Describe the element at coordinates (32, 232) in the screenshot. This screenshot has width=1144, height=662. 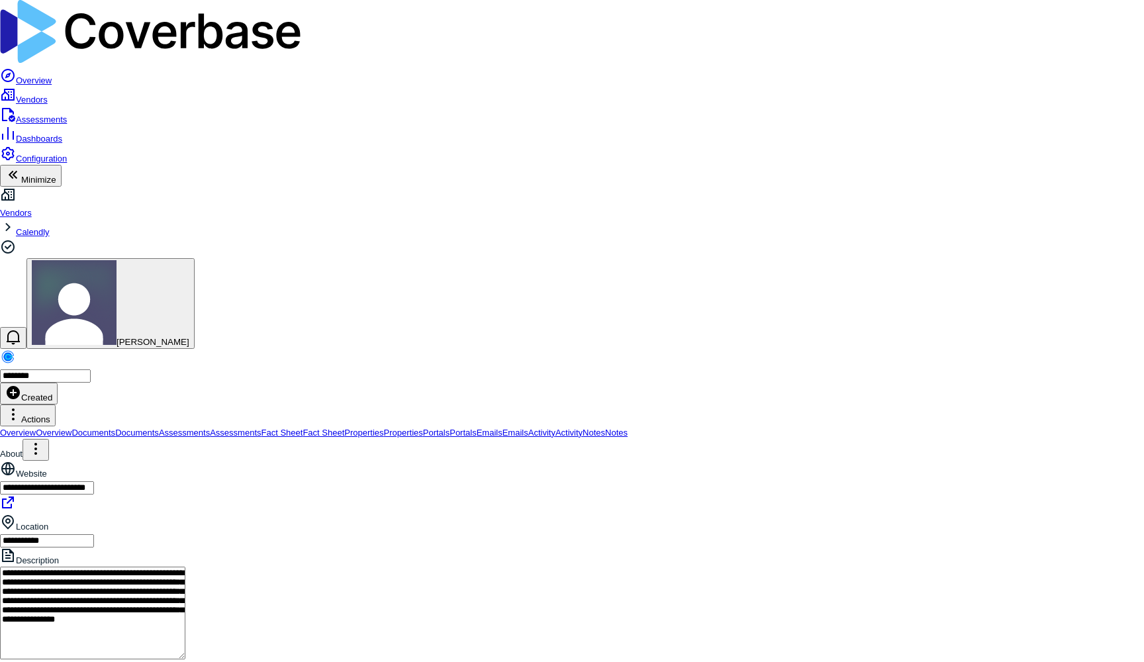
I see `a: Calendly` at that location.